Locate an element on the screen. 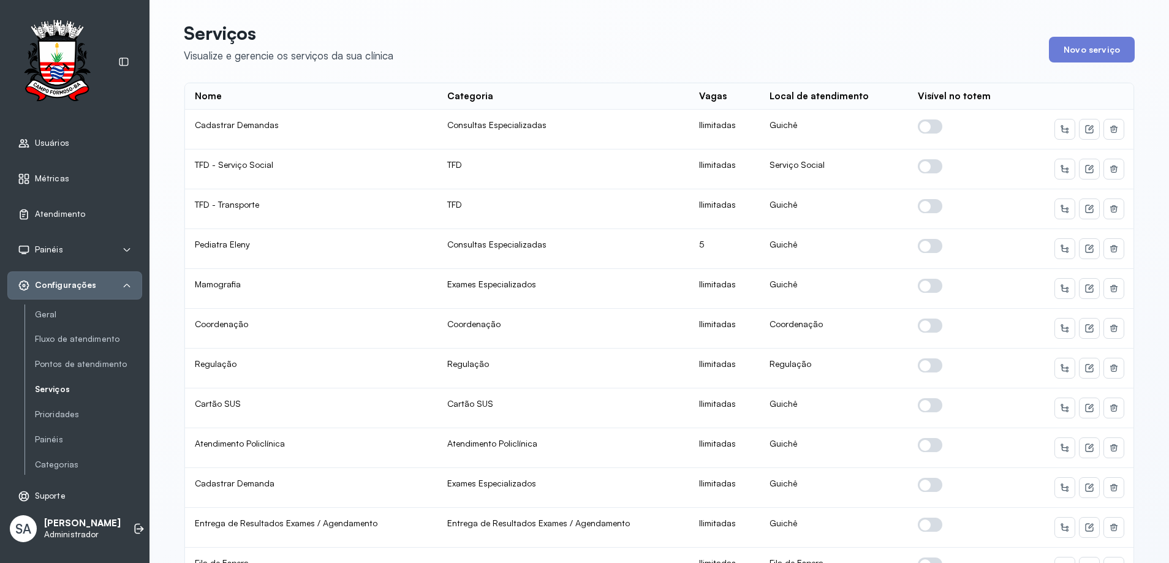  a: Métricas is located at coordinates (75, 179).